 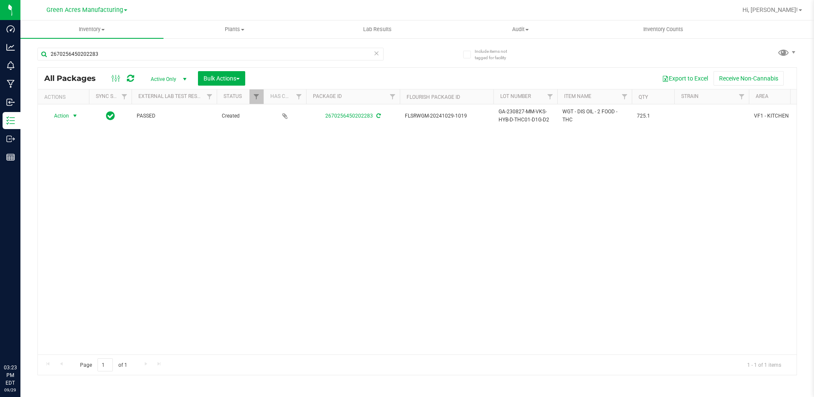 I want to click on p: 09/29, so click(x=10, y=390).